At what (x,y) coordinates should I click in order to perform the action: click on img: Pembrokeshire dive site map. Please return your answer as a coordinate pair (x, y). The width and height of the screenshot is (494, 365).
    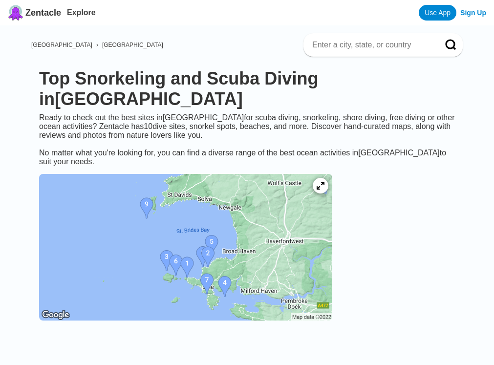
    Looking at the image, I should click on (186, 247).